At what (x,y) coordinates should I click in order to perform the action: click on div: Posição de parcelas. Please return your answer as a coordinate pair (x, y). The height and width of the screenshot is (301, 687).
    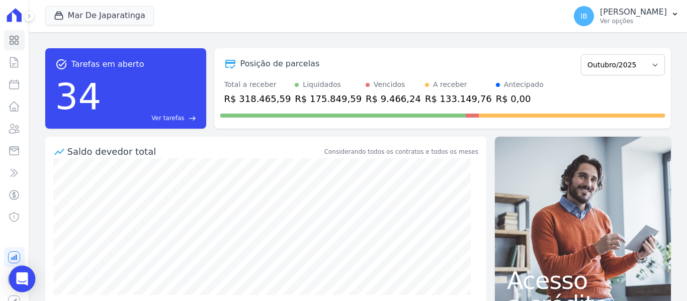
    Looking at the image, I should click on (280, 64).